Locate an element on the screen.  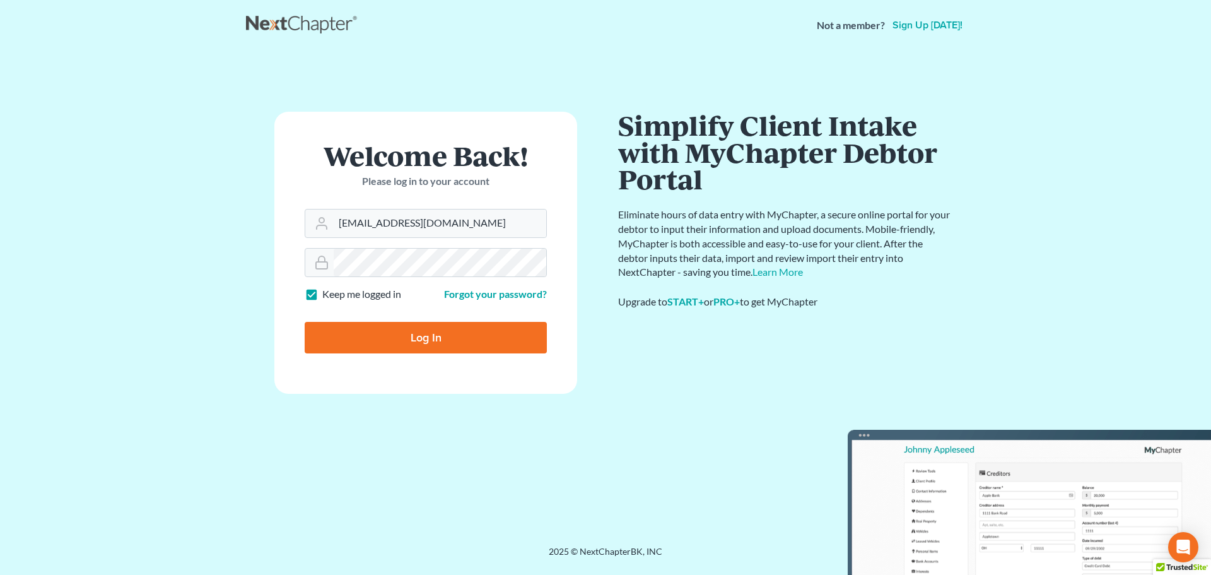
div: Open Intercom Messenger is located at coordinates (1183, 547).